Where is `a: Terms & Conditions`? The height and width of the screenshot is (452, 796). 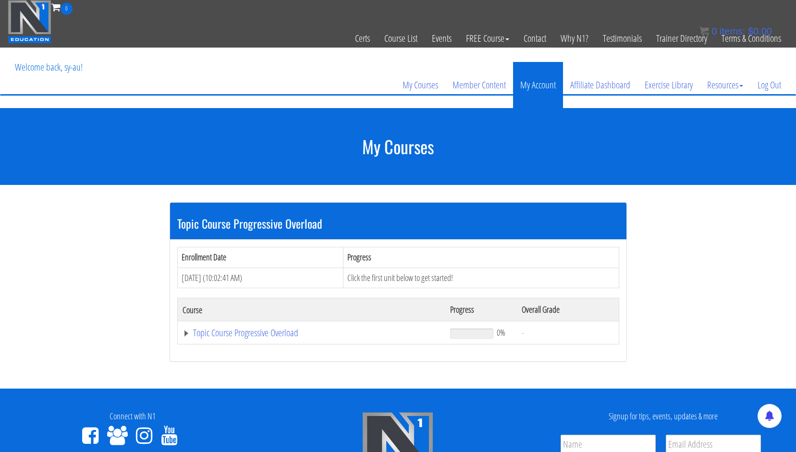 a: Terms & Conditions is located at coordinates (752, 38).